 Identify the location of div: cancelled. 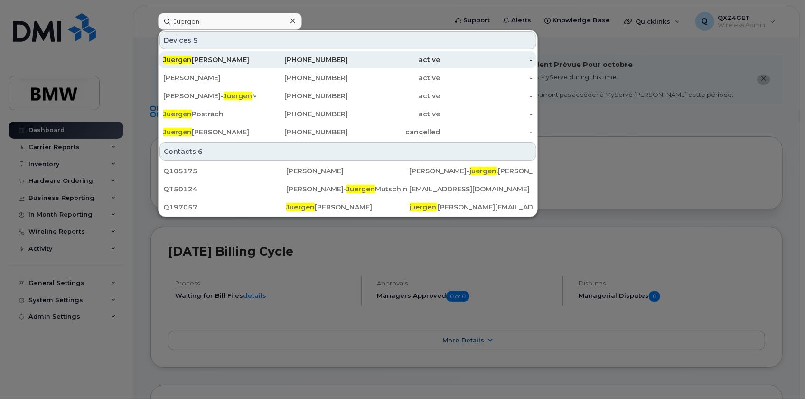
(394, 132).